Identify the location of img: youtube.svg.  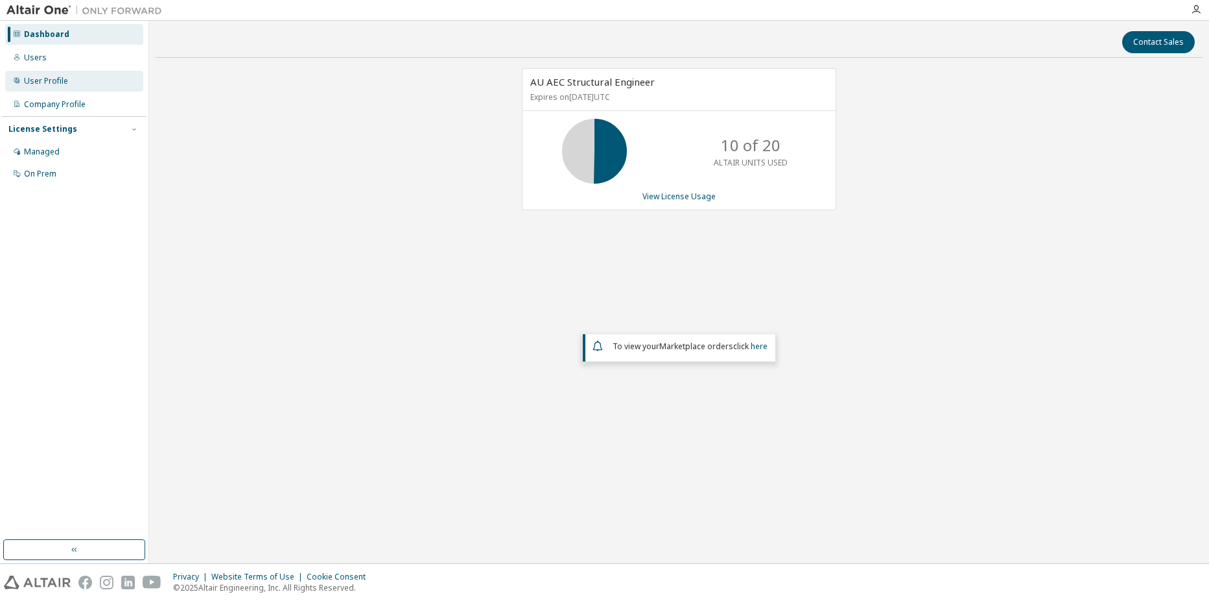
(152, 582).